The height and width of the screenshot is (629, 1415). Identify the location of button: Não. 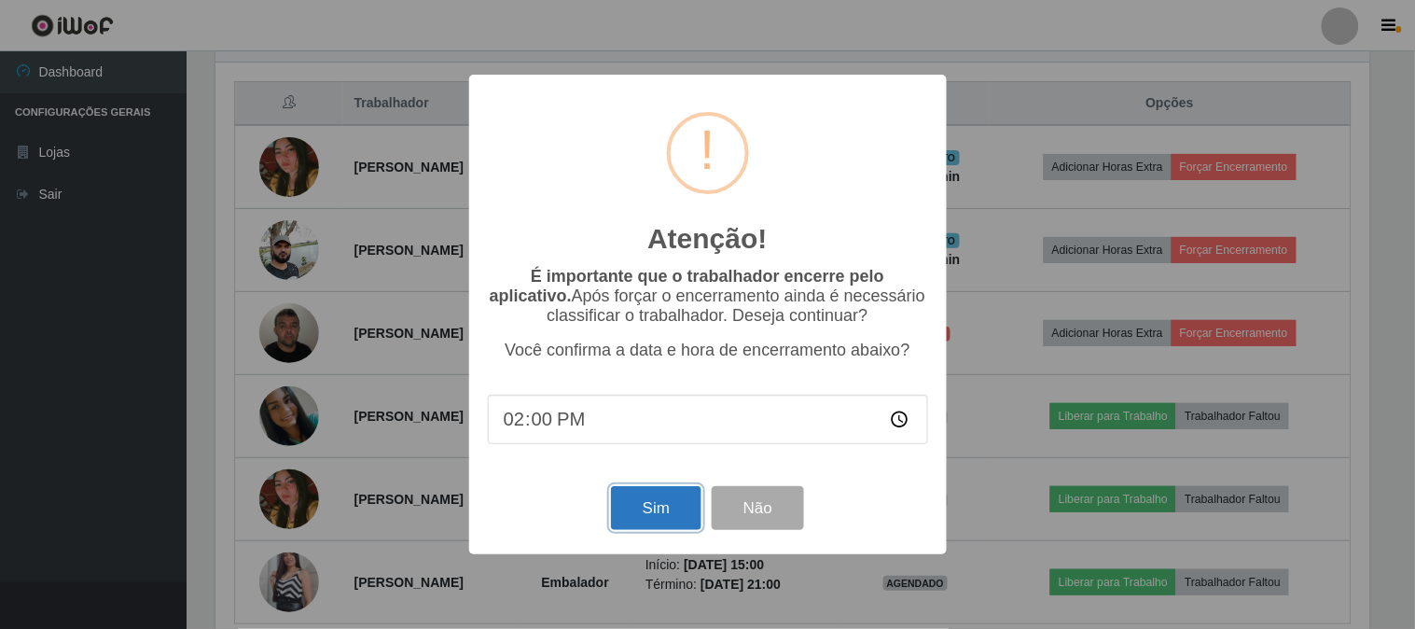
(757, 507).